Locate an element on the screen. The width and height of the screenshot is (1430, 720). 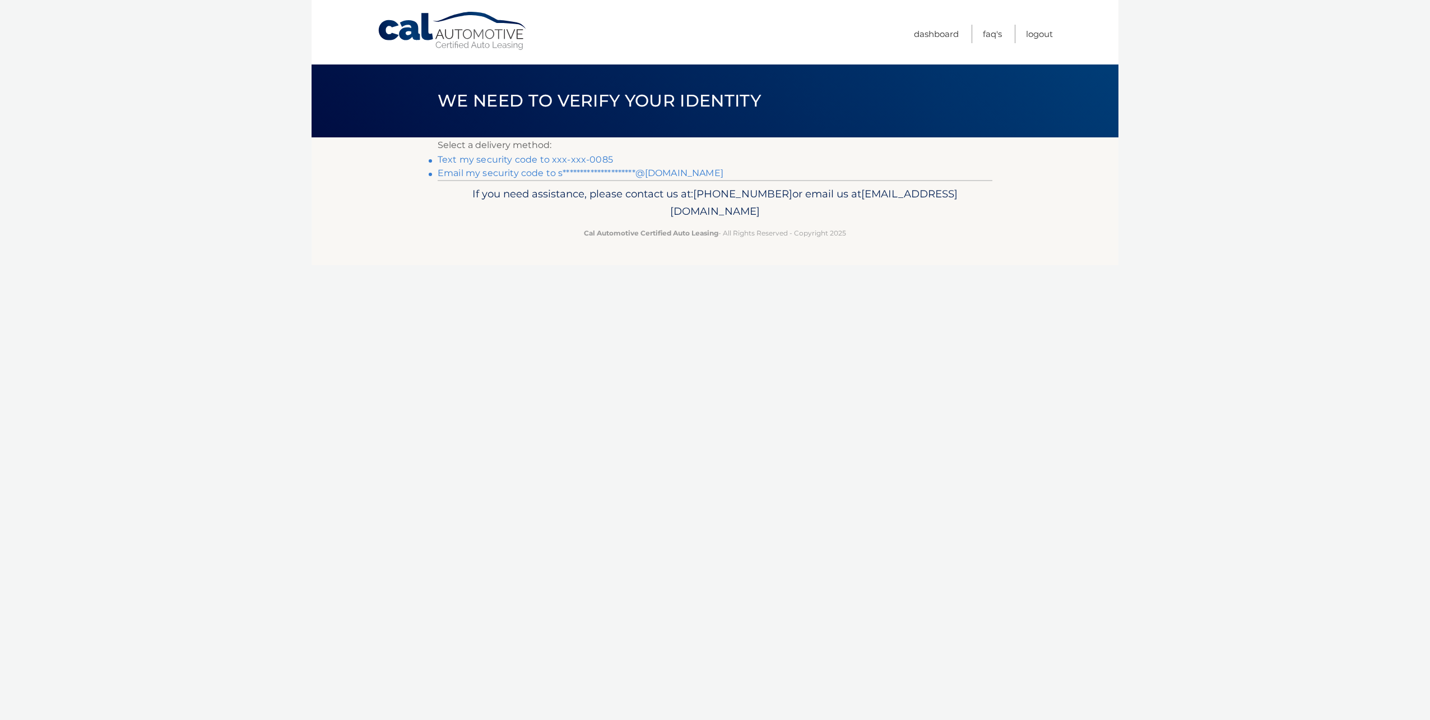
strong: Cal Automotive Certified Auto Leasing is located at coordinates (651, 233).